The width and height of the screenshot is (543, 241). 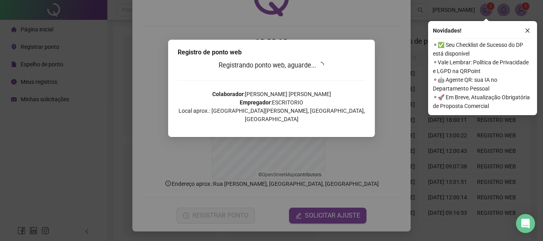 I want to click on span: ⚬ Vale Lembrar: Política de Privacidade e LGPD na QRPoint, so click(x=482, y=67).